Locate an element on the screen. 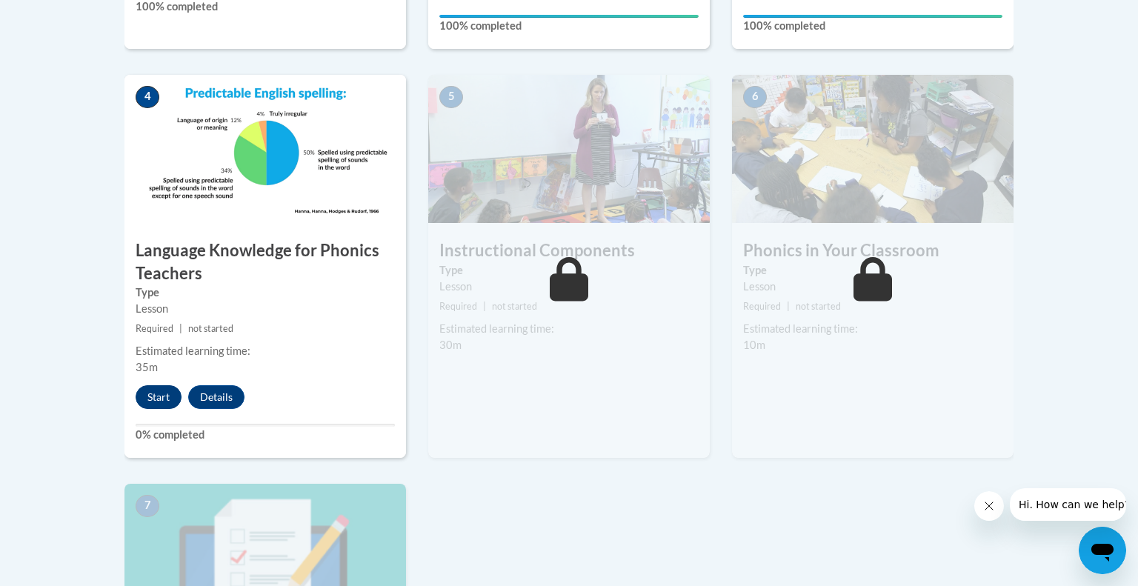 This screenshot has height=586, width=1138. label: 0% completed is located at coordinates (265, 435).